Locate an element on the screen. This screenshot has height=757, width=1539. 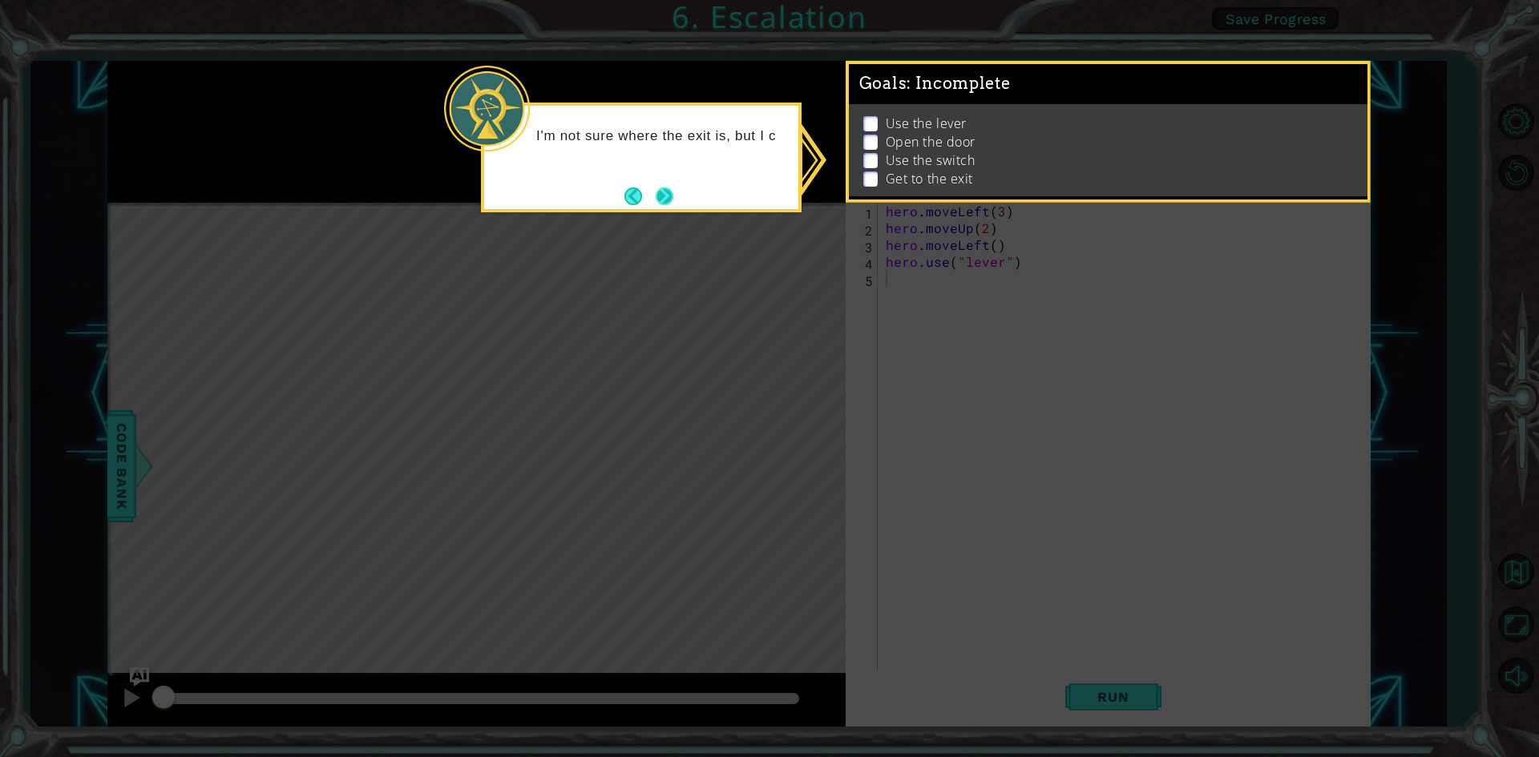
span: : Incomplete is located at coordinates (958, 83).